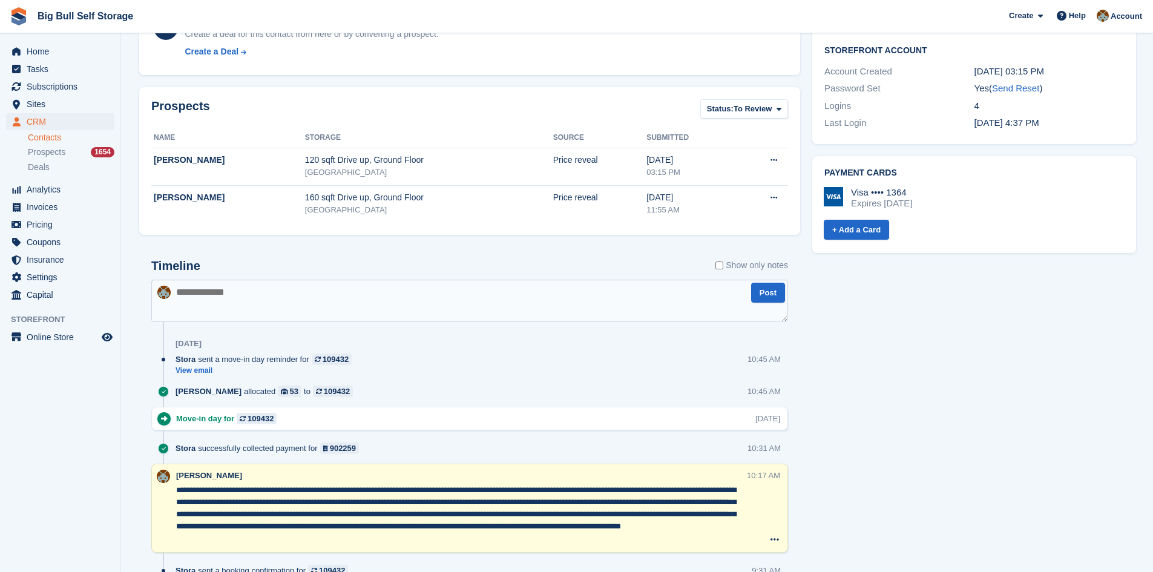 The height and width of the screenshot is (572, 1153). What do you see at coordinates (720, 109) in the screenshot?
I see `span: Status:` at bounding box center [720, 109].